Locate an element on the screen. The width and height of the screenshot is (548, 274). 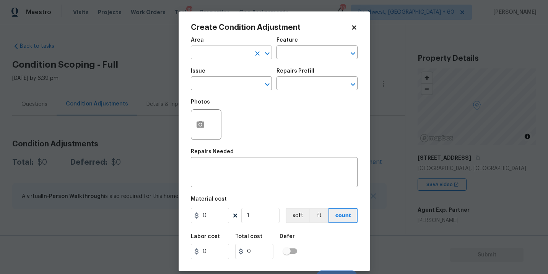
h5: Material cost is located at coordinates (209, 199).